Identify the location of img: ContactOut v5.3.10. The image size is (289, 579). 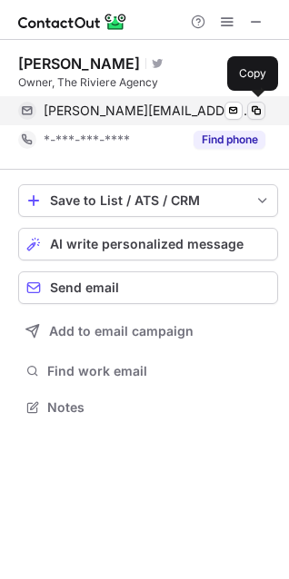
(73, 22).